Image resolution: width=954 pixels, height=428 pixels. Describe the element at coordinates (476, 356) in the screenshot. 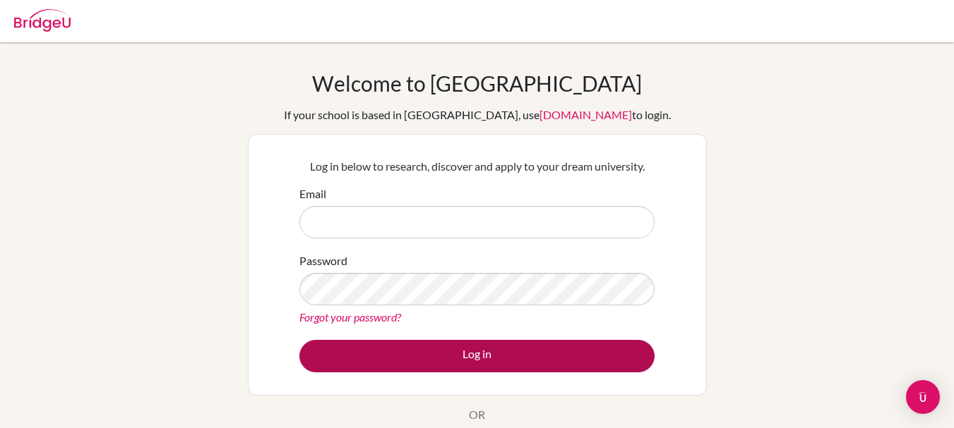

I see `button: Log in` at that location.